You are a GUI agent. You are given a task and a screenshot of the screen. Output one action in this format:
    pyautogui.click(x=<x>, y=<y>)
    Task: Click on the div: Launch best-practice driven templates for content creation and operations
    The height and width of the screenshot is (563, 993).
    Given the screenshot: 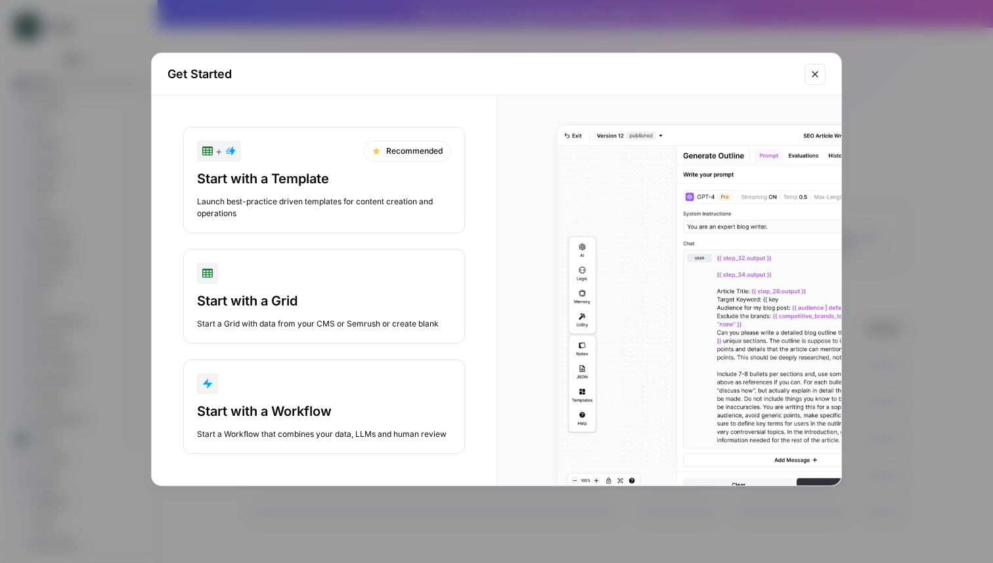 What is the action you would take?
    pyautogui.click(x=324, y=208)
    